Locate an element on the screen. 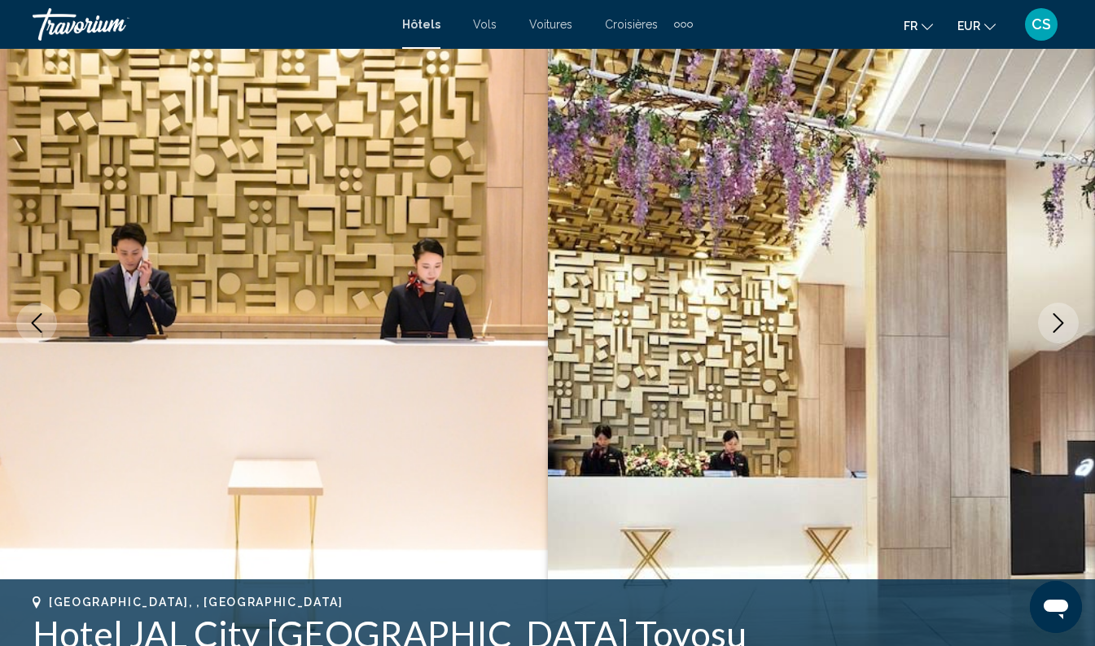 This screenshot has width=1095, height=646. a: Croisières is located at coordinates (631, 24).